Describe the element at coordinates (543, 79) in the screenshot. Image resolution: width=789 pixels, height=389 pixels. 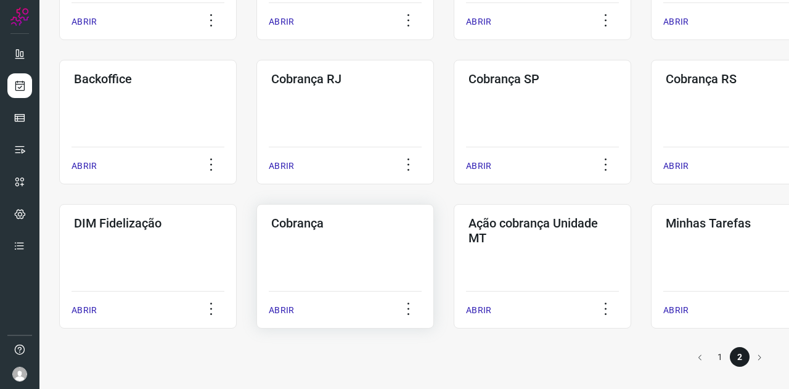
I see `h3: Cobrança SP` at that location.